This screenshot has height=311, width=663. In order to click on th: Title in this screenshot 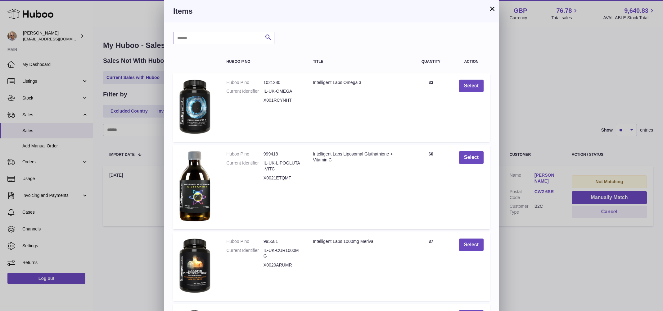, I will do `click(358, 61)`.